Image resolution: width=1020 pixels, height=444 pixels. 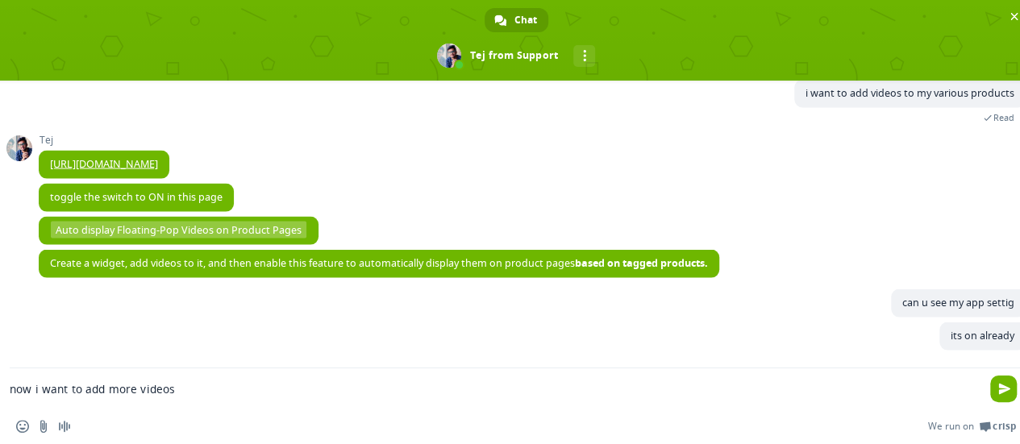 I want to click on textarea: Compose your message..., so click(x=497, y=389).